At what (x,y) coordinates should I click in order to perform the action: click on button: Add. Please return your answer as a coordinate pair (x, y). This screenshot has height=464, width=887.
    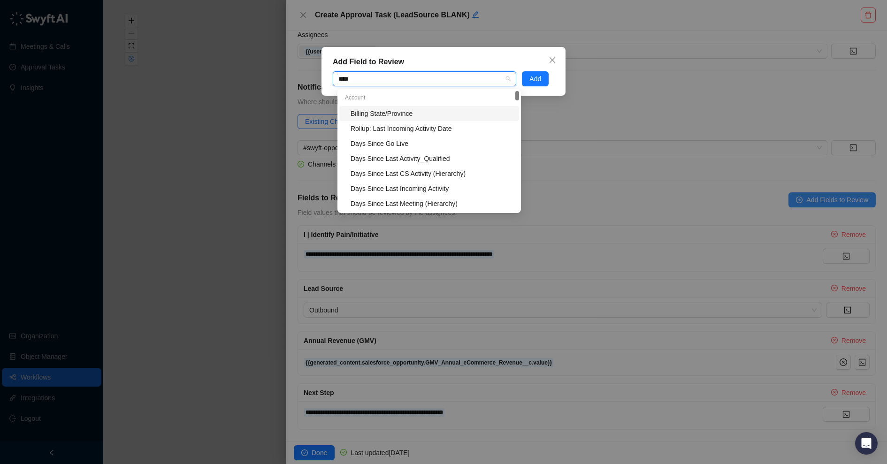
    Looking at the image, I should click on (535, 79).